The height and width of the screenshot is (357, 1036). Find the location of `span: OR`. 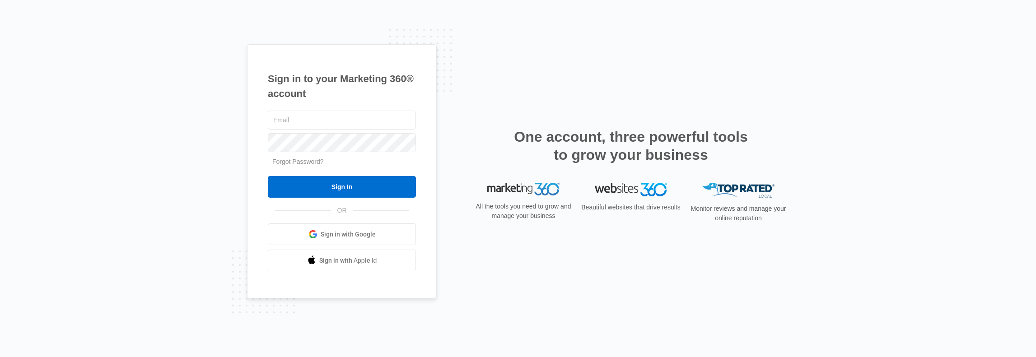

span: OR is located at coordinates (342, 210).